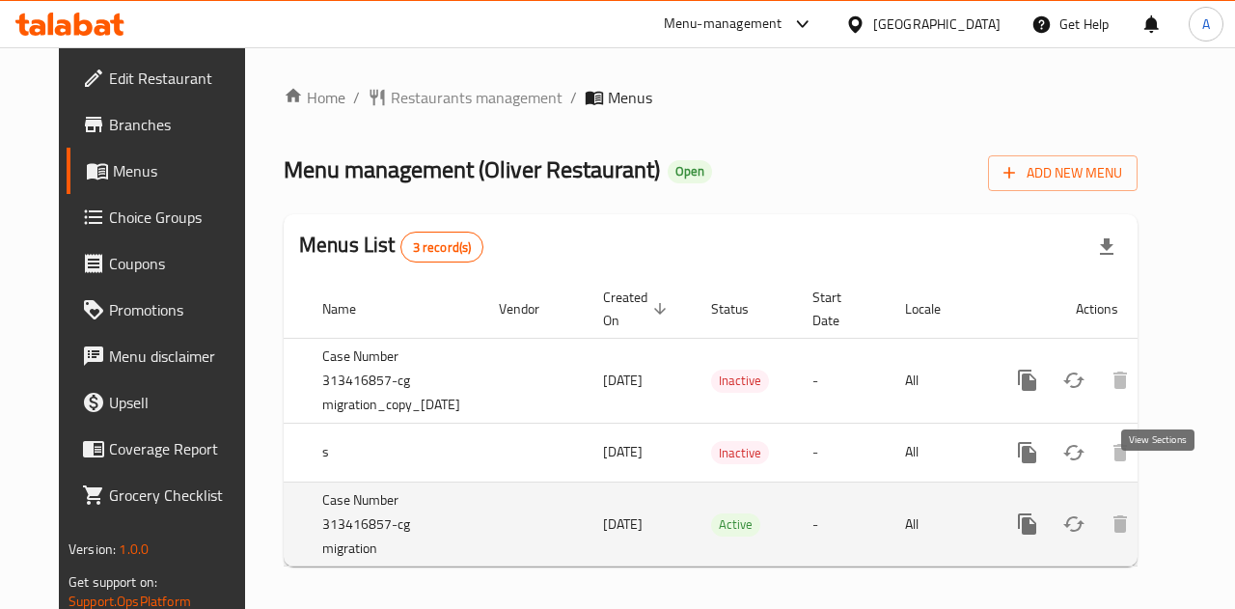 The height and width of the screenshot is (609, 1235). What do you see at coordinates (395, 451) in the screenshot?
I see `td: s` at bounding box center [395, 451].